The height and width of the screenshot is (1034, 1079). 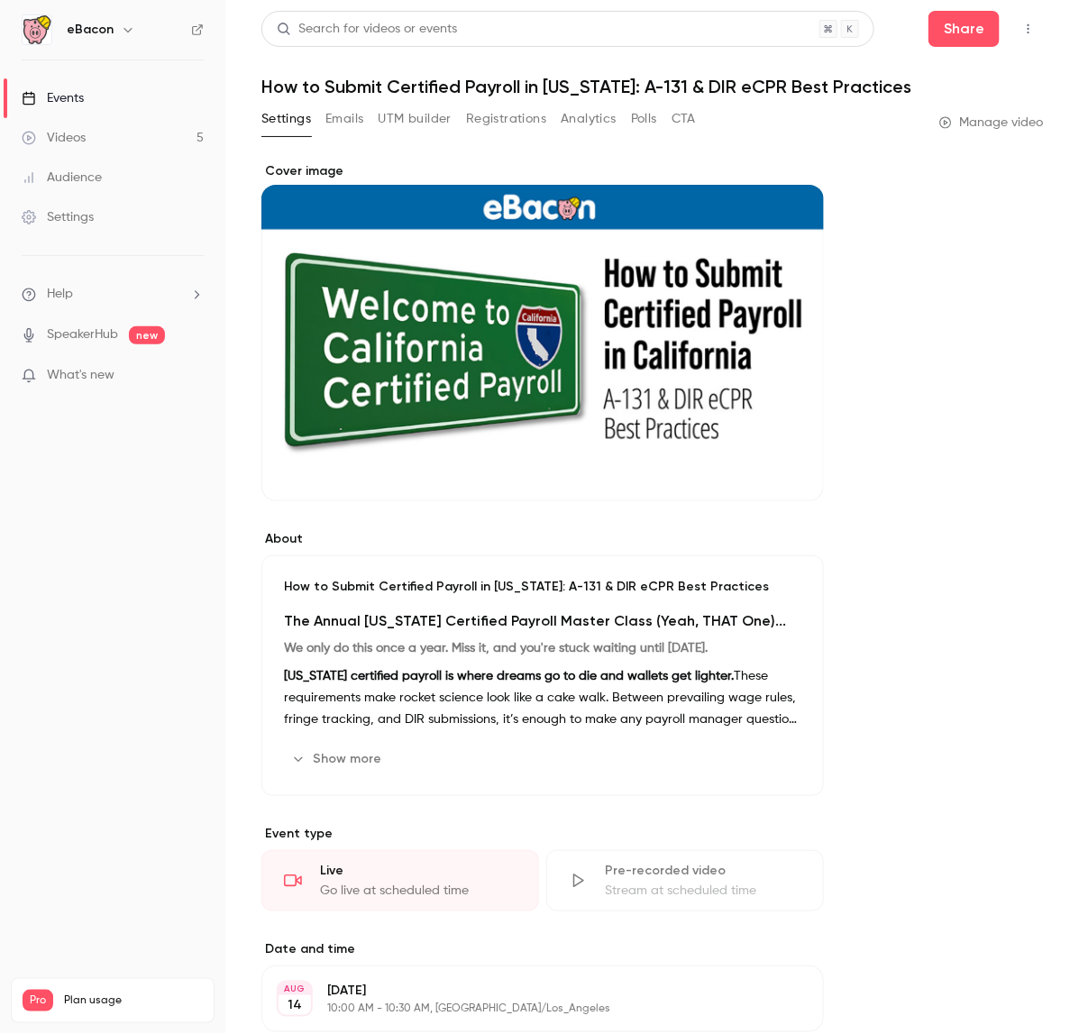 What do you see at coordinates (964, 29) in the screenshot?
I see `button: Share` at bounding box center [964, 29].